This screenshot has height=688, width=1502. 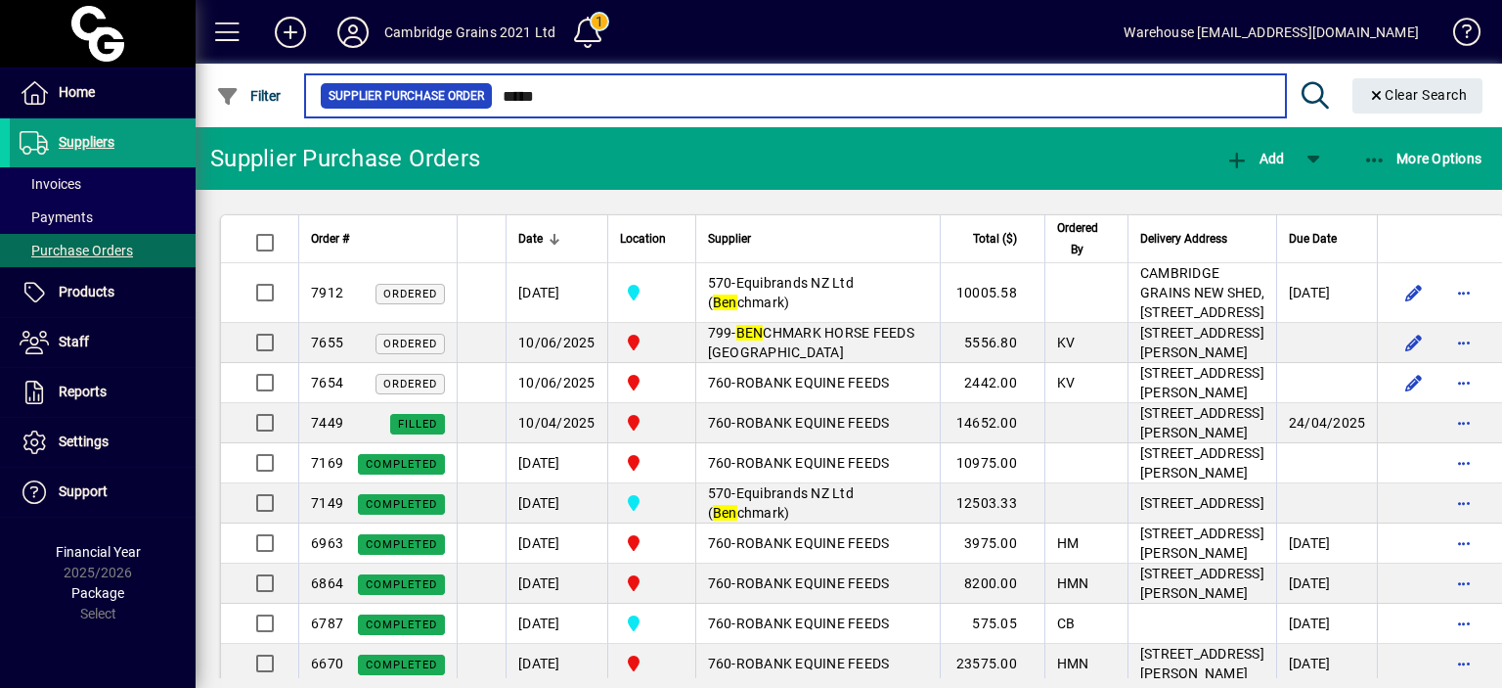 What do you see at coordinates (327, 463) in the screenshot?
I see `span: 7169` at bounding box center [327, 463].